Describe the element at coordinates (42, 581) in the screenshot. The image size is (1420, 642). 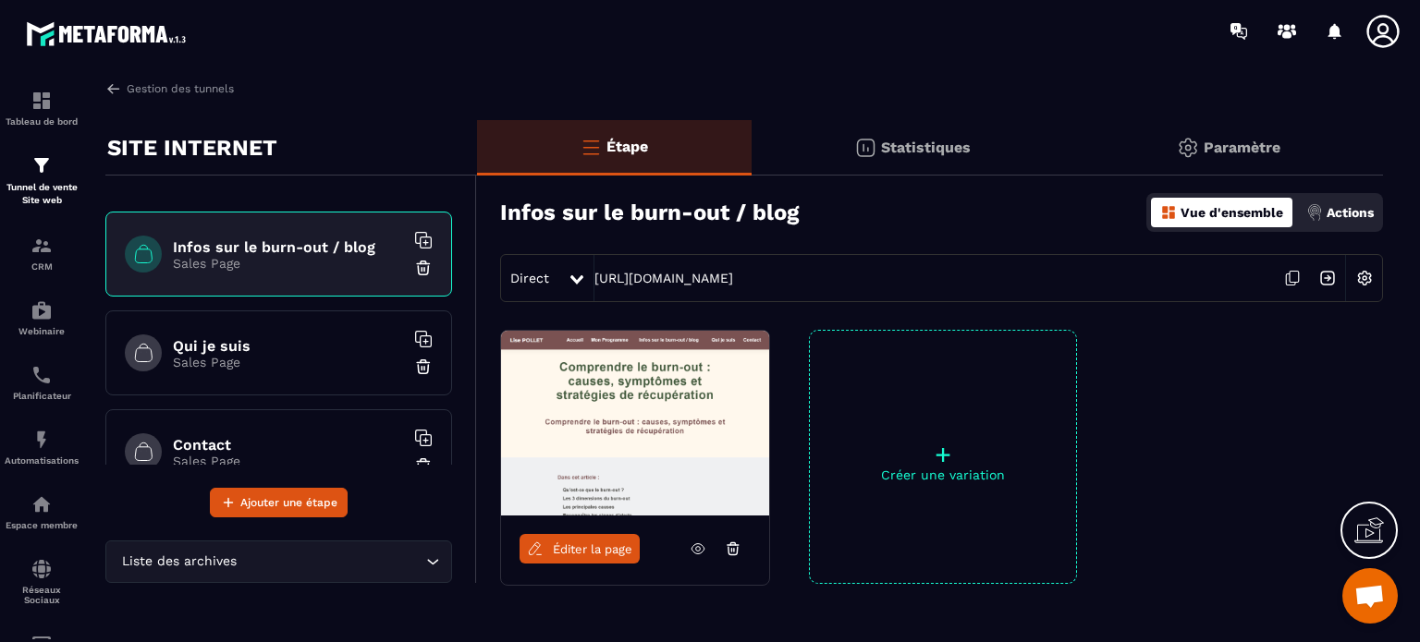
I see `a: social-networksocial-networkRéseaux Sociaux` at that location.